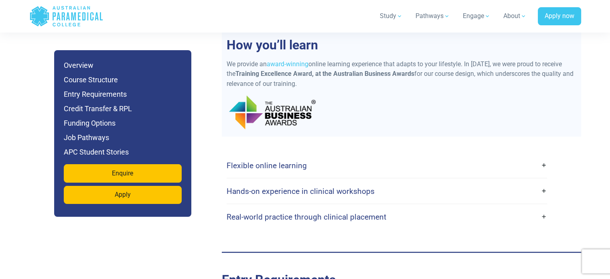 The image size is (610, 279). I want to click on a: Real-world practice through clinical placement, so click(386, 216).